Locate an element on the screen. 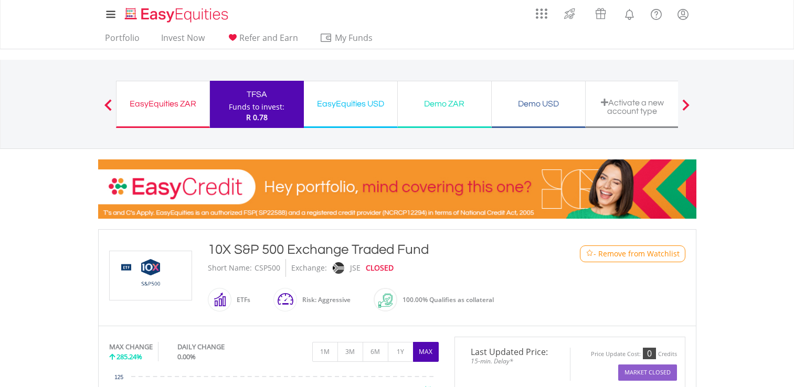 Image resolution: width=794 pixels, height=387 pixels. span: 15-min. Delay* is located at coordinates (512, 361).